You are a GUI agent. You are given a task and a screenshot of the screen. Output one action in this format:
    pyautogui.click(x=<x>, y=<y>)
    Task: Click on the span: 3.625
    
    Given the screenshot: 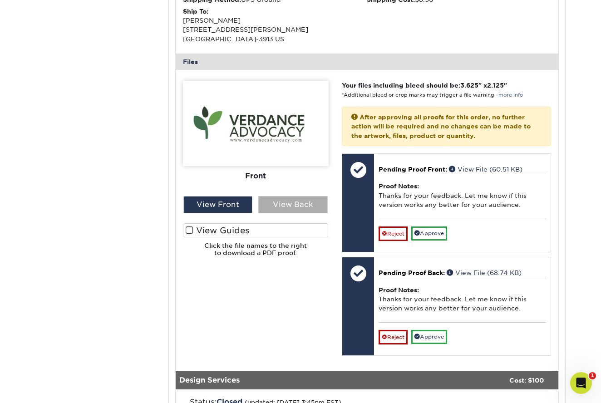 What is the action you would take?
    pyautogui.click(x=470, y=85)
    